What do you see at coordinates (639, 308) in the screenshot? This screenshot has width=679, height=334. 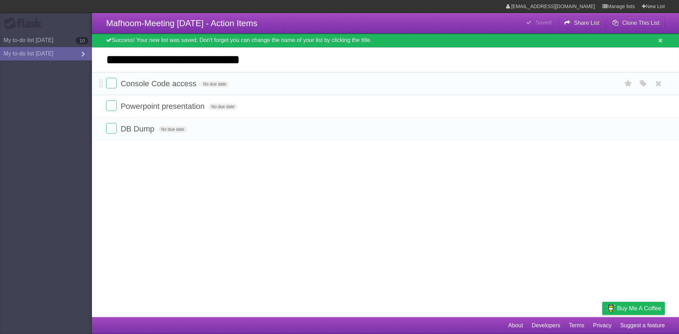 I see `span: Buy me a coffee` at bounding box center [639, 308].